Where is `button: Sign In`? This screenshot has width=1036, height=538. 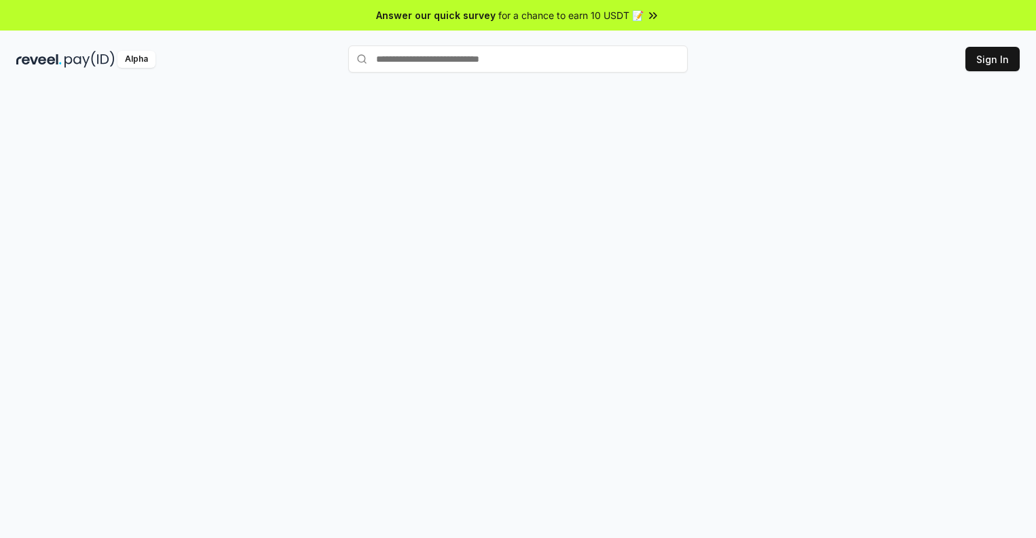 button: Sign In is located at coordinates (992, 59).